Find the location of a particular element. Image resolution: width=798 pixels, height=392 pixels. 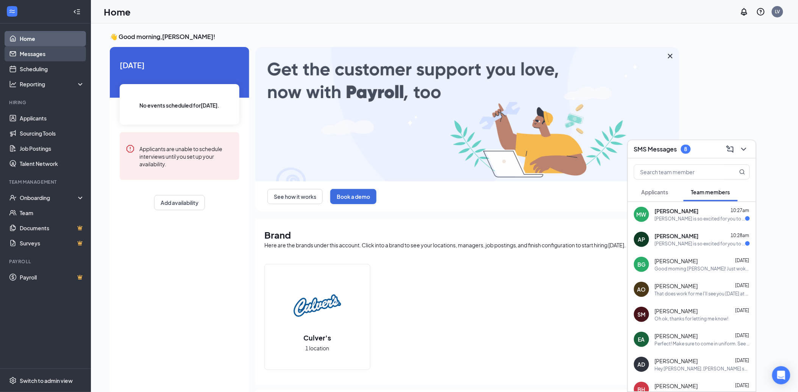

a: Applicants is located at coordinates (52, 118).